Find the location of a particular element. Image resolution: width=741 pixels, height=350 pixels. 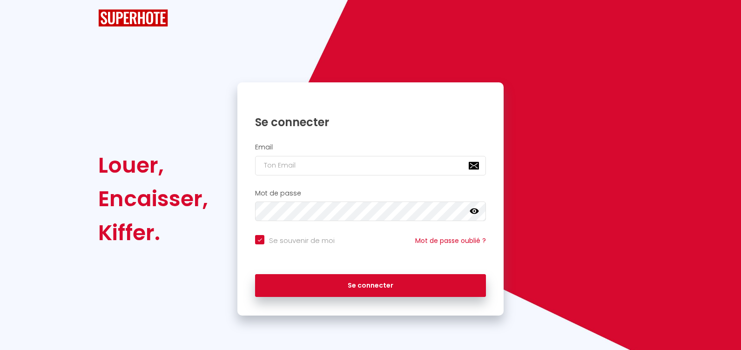

h2: Mot de passe is located at coordinates (371, 193).